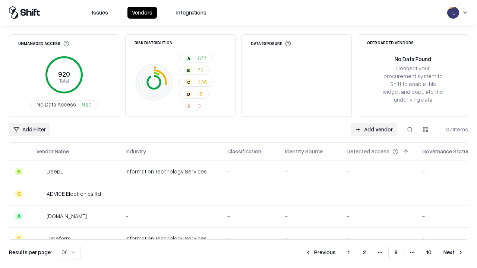 Image resolution: width=477 pixels, height=268 pixels. I want to click on button: B72, so click(195, 70).